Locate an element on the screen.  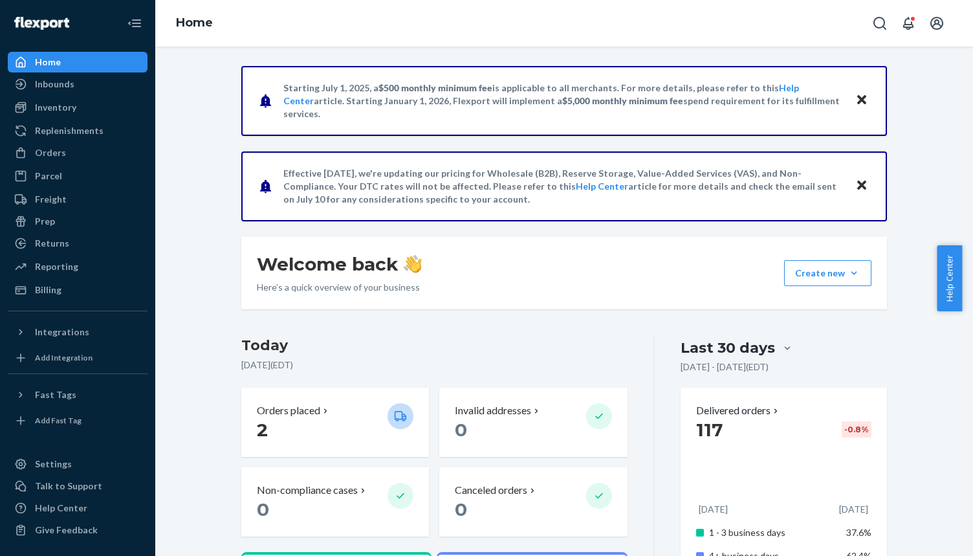
div: Inbounds is located at coordinates (54, 84).